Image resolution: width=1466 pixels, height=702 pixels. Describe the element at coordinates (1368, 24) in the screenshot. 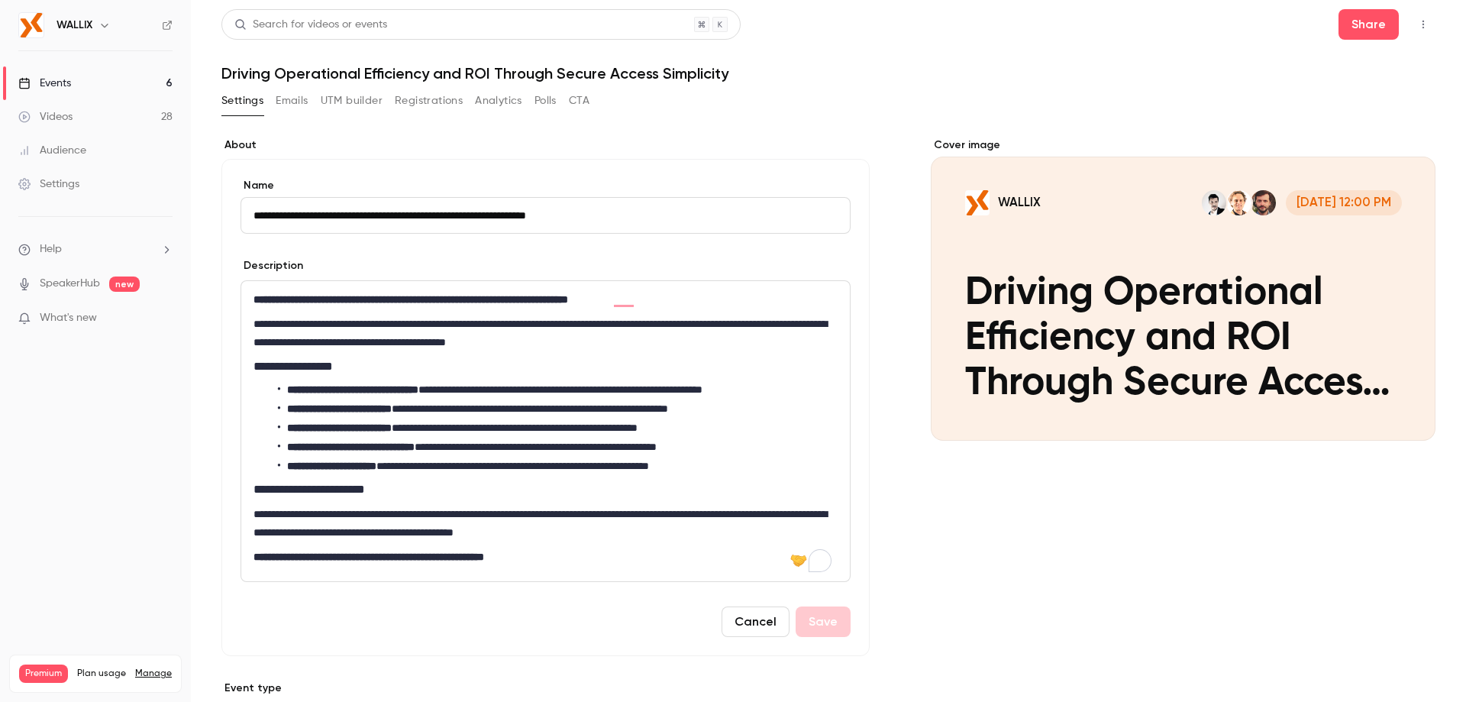

I see `button: Share` at that location.